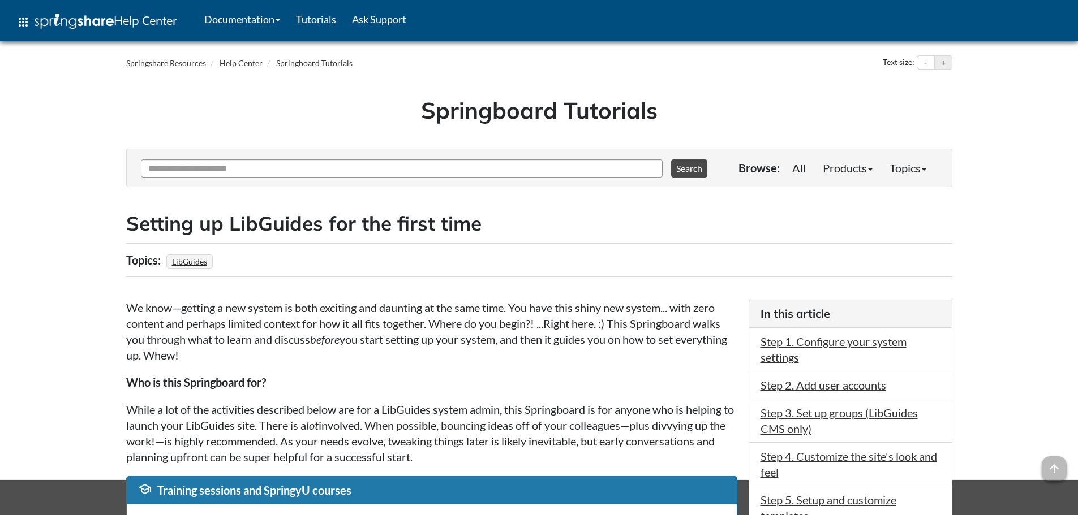 The height and width of the screenshot is (515, 1078). Describe the element at coordinates (23, 22) in the screenshot. I see `span: apps` at that location.